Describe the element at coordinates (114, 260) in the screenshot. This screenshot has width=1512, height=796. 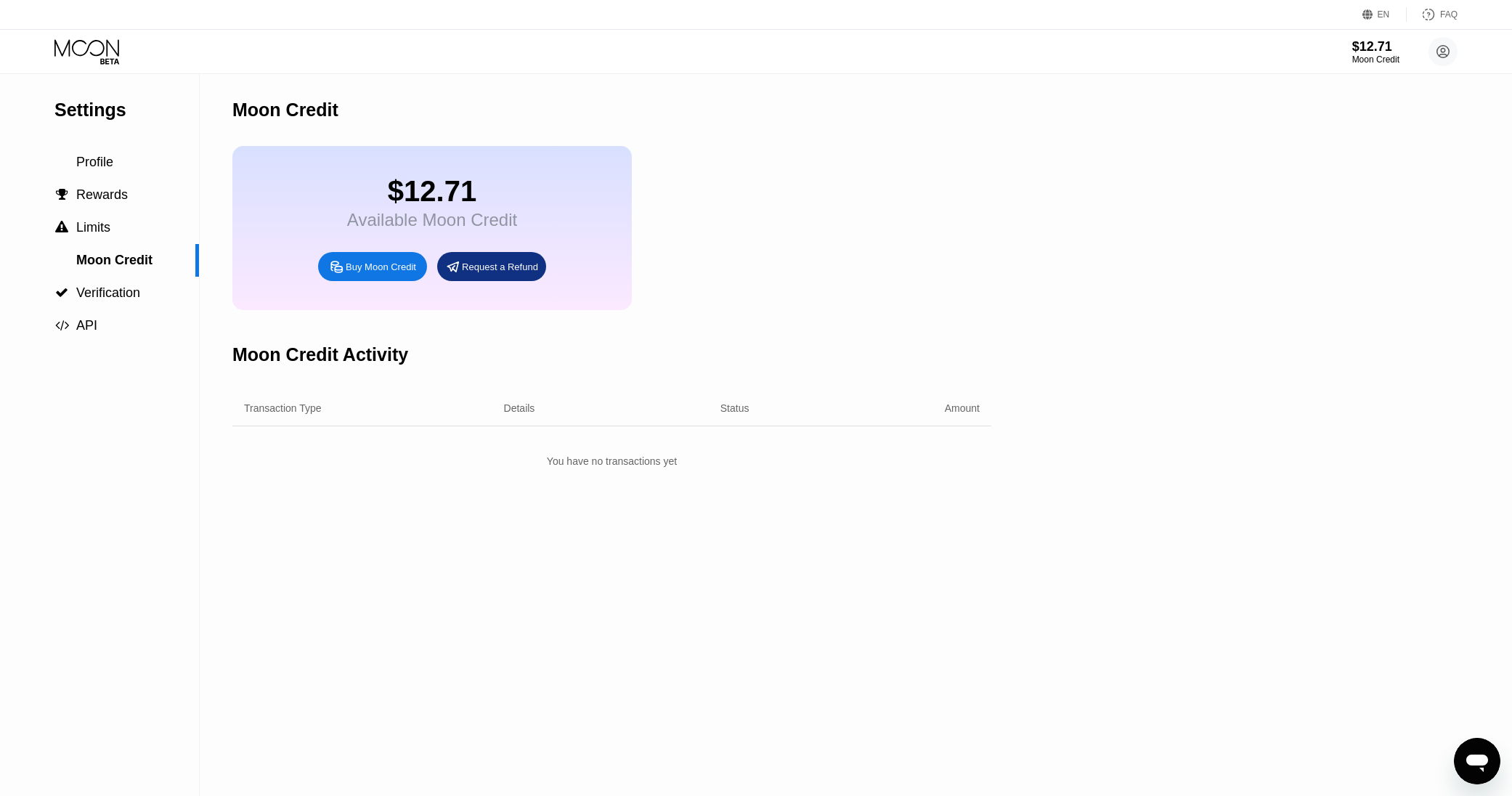
I see `span: Moon Credit` at that location.